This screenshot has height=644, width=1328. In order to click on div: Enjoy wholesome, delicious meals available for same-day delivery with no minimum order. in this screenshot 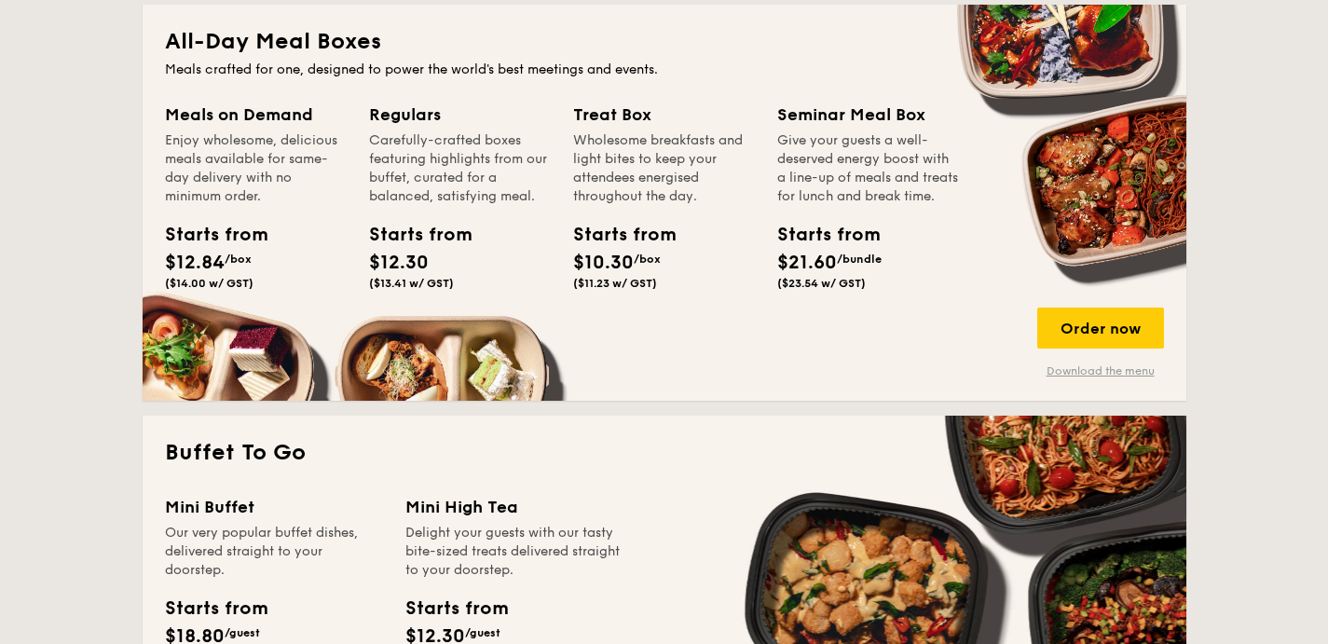, I will do `click(255, 169)`.